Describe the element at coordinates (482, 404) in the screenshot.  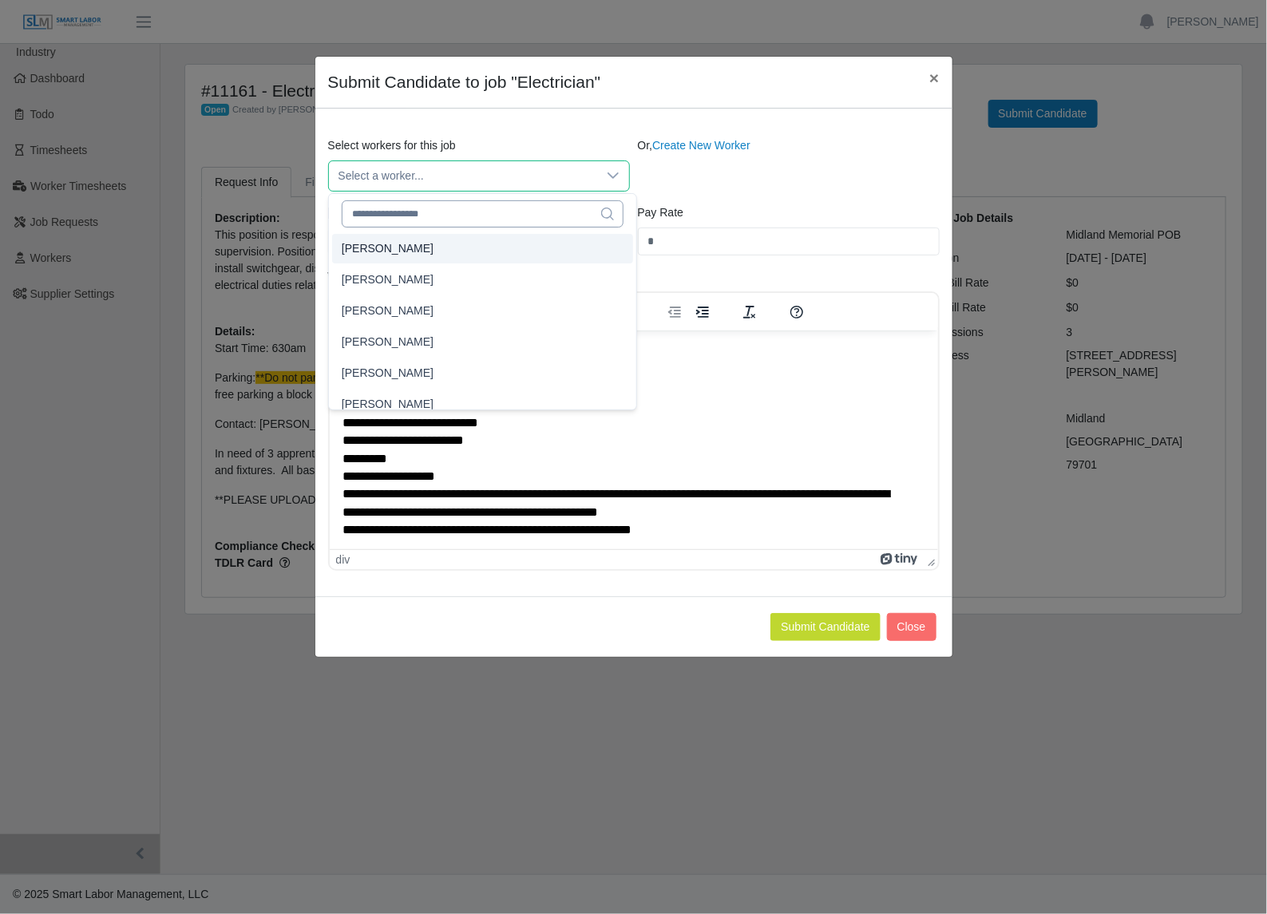
I see `li: Abraham Leal` at that location.